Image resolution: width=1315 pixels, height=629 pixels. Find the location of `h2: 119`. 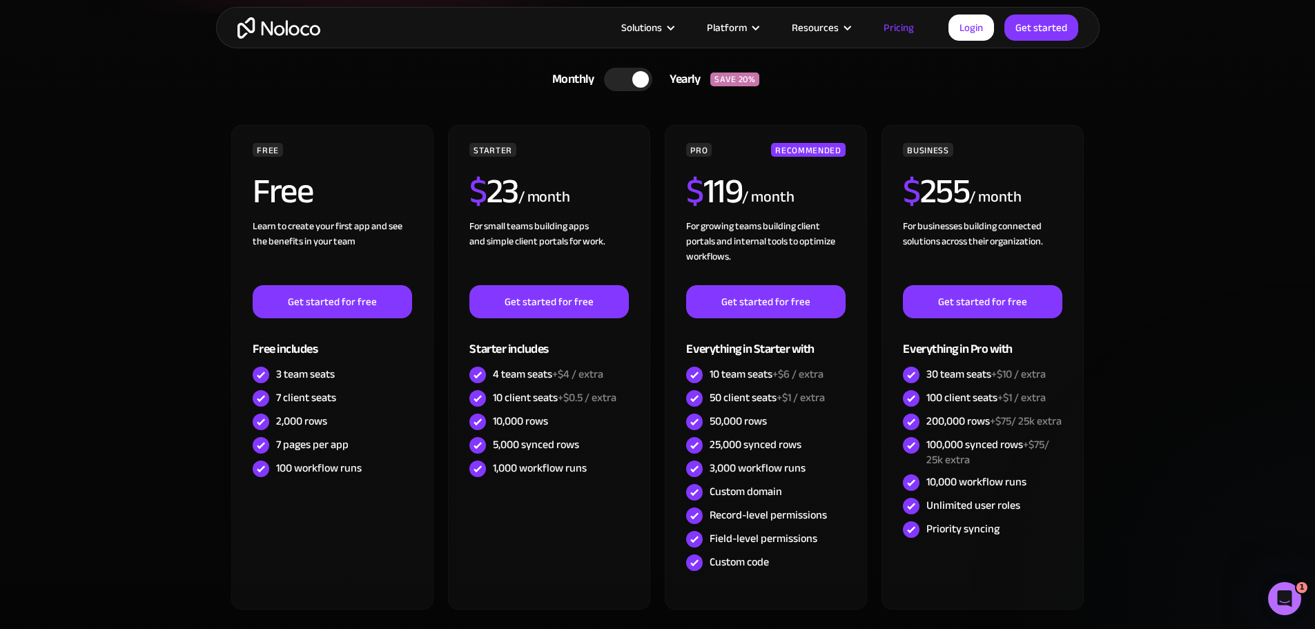

h2: 119 is located at coordinates (714, 191).